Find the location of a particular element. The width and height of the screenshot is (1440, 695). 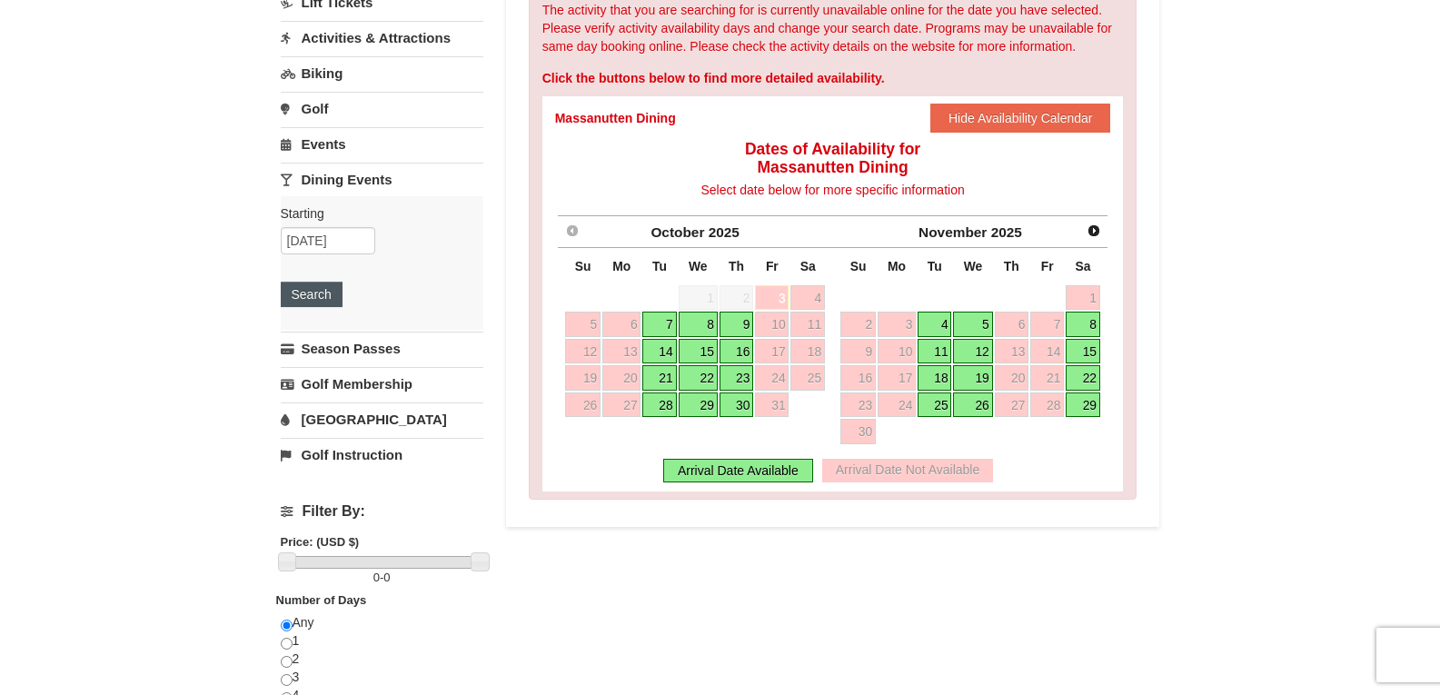

button: Search is located at coordinates (312, 294).